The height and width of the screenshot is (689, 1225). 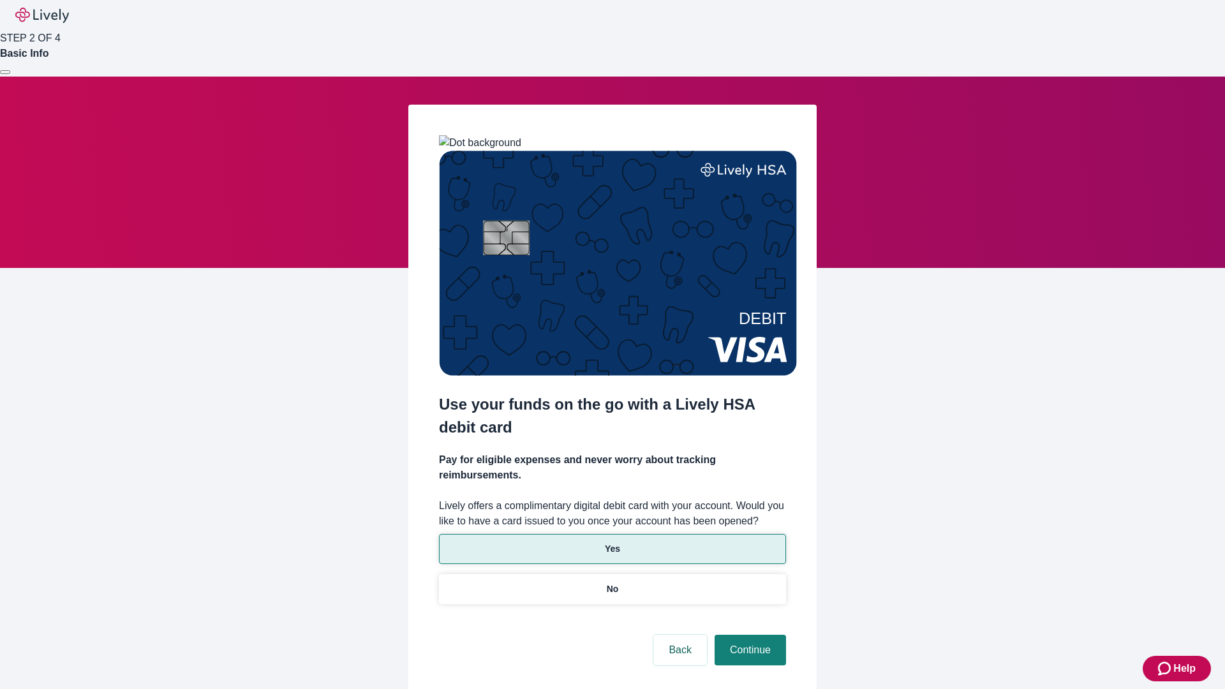 I want to click on button: Back, so click(x=680, y=650).